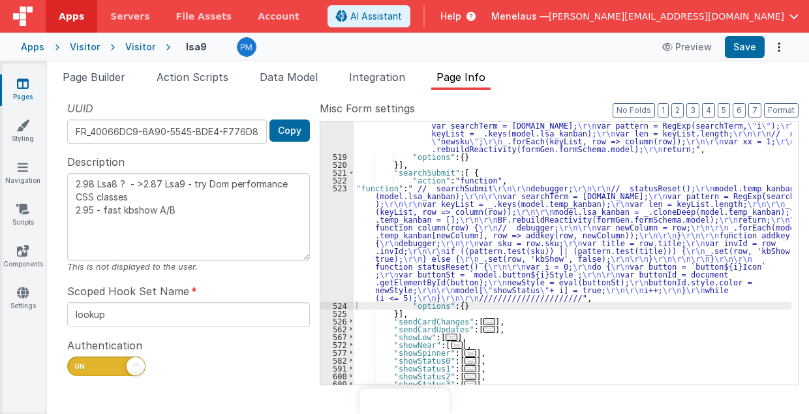 Image resolution: width=809 pixels, height=414 pixels. What do you see at coordinates (337, 164) in the screenshot?
I see `div: 520` at bounding box center [337, 164].